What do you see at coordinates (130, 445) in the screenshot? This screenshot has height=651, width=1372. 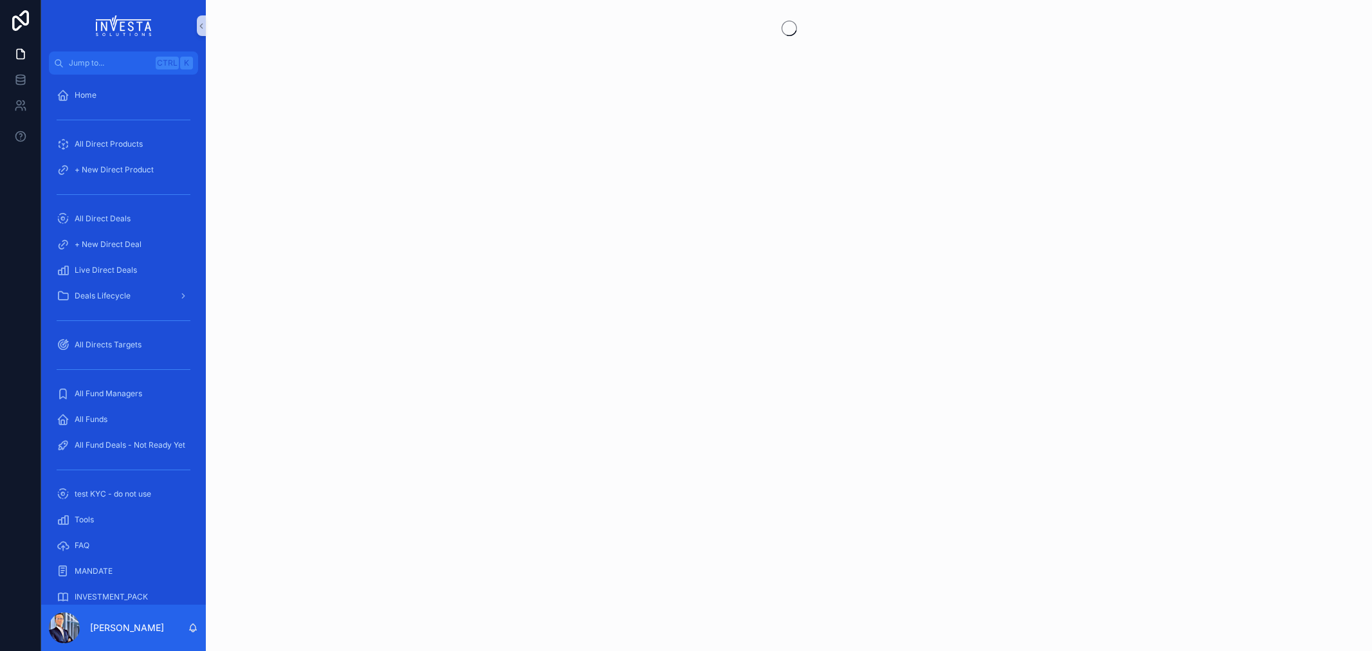 I see `span: All Fund Deals - Not Ready Yet` at bounding box center [130, 445].